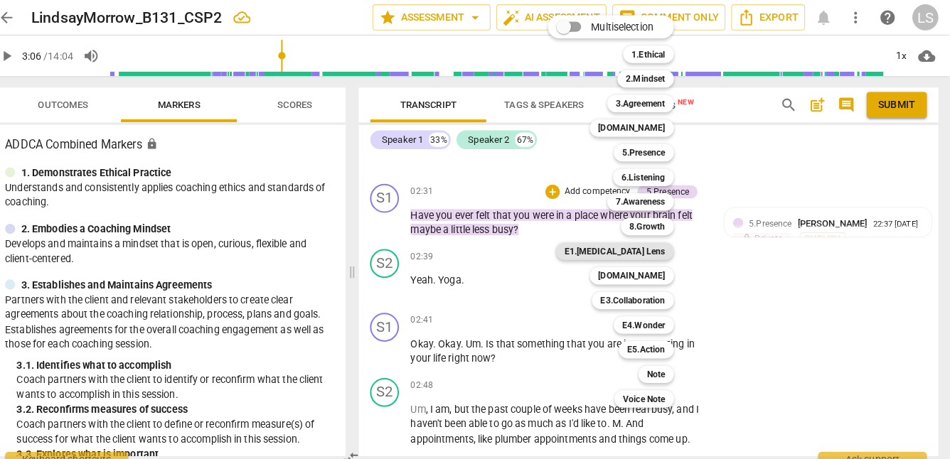  I want to click on b: 7.Awareness, so click(647, 198).